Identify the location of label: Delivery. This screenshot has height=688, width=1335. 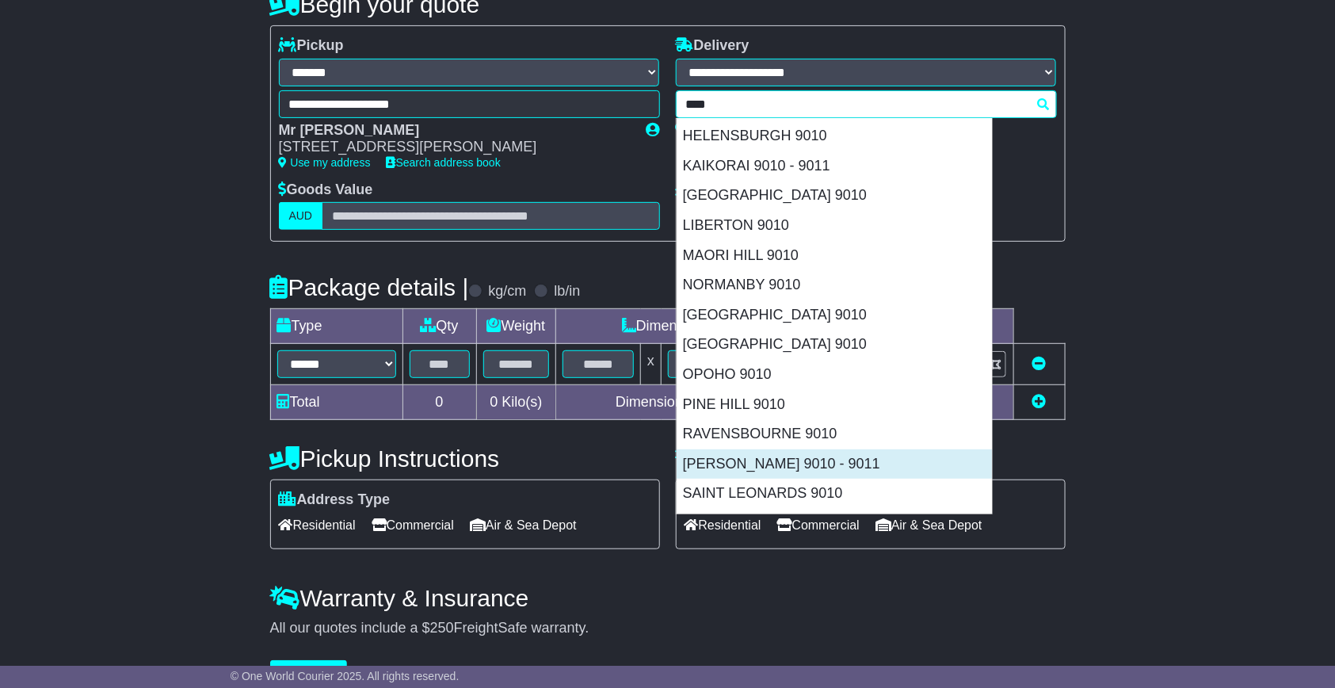
(712, 46).